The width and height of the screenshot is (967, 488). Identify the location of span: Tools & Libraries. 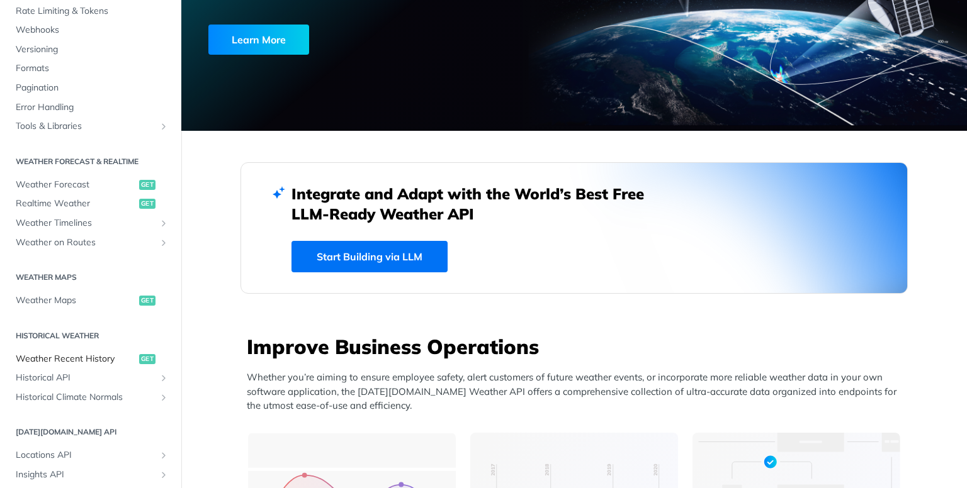
(86, 127).